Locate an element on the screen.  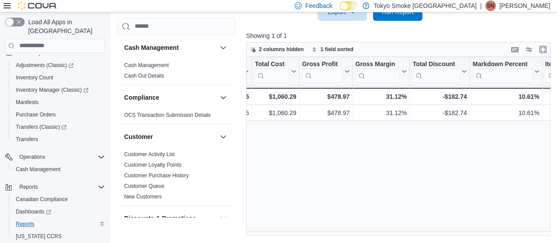
button: Manifests is located at coordinates (59, 102).